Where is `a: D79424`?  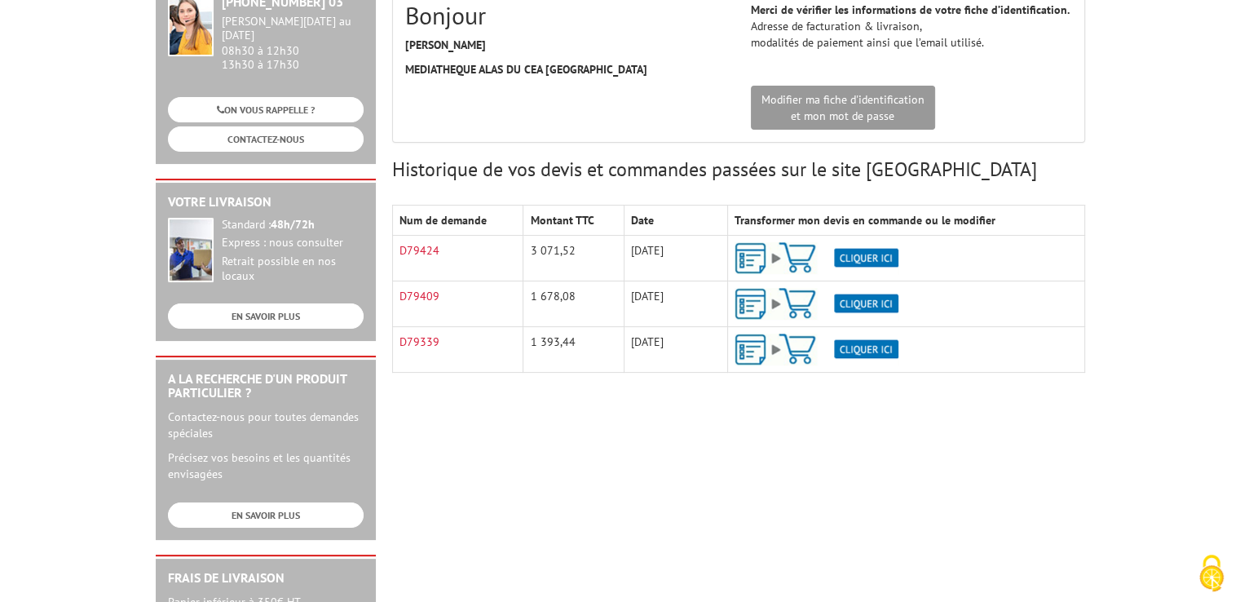
a: D79424 is located at coordinates (419, 250).